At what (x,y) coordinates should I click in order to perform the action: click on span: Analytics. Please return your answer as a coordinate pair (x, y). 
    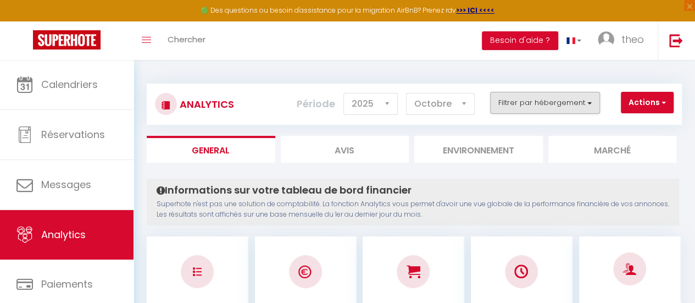
    Looking at the image, I should click on (63, 234).